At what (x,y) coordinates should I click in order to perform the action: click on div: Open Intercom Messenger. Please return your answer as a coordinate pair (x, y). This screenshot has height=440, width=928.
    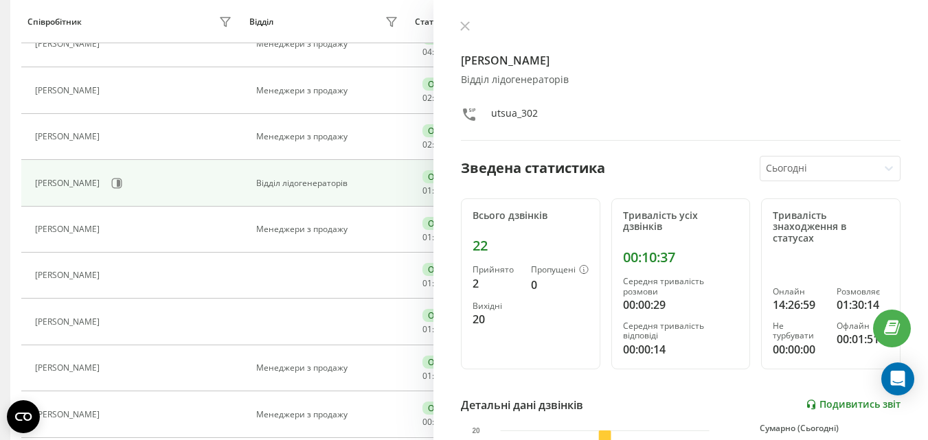
    Looking at the image, I should click on (898, 379).